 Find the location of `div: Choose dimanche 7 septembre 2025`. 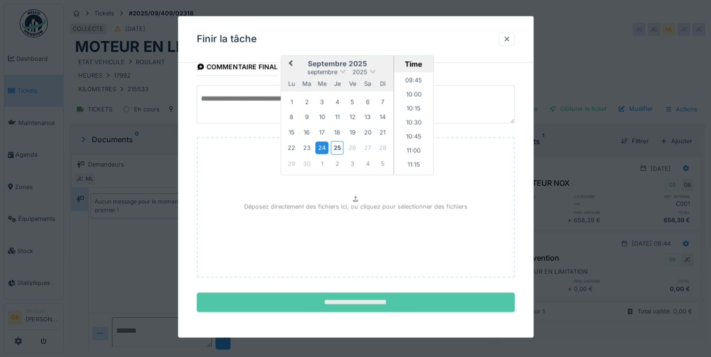

div: Choose dimanche 7 septembre 2025 is located at coordinates (383, 102).